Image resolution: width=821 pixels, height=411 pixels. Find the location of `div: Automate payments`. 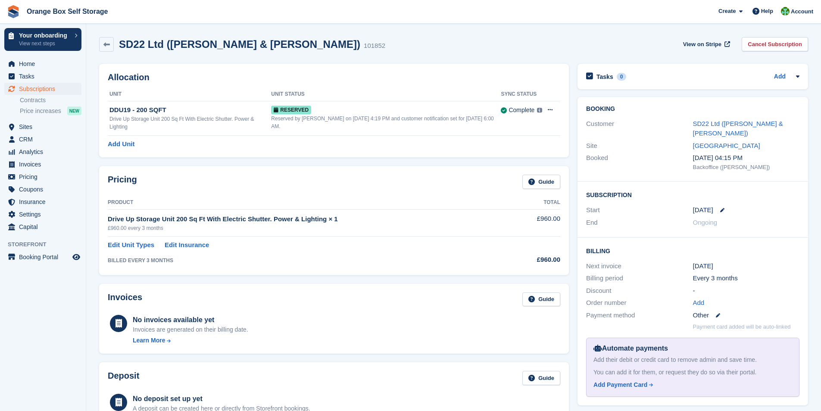

div: Automate payments is located at coordinates (692, 348).